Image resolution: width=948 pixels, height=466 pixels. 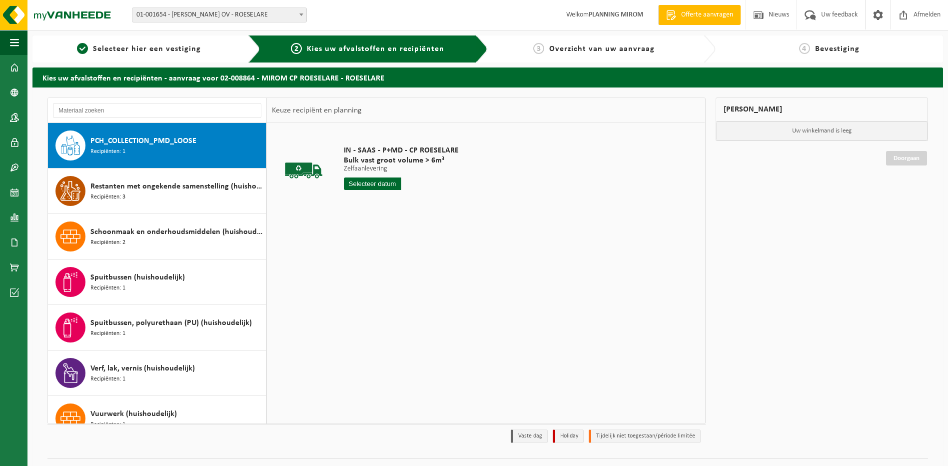 What do you see at coordinates (133, 414) in the screenshot?
I see `span: Vuurwerk (huishoudelijk)` at bounding box center [133, 414].